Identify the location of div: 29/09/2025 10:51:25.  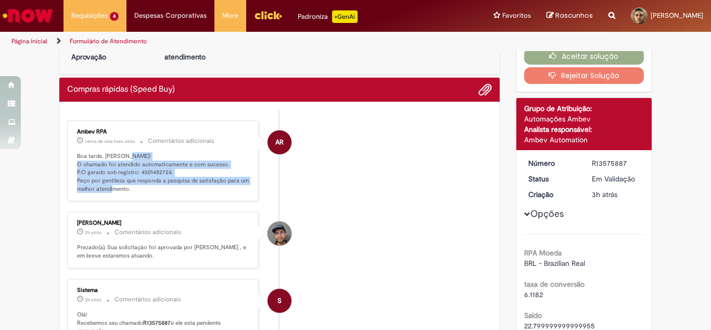
(616, 194).